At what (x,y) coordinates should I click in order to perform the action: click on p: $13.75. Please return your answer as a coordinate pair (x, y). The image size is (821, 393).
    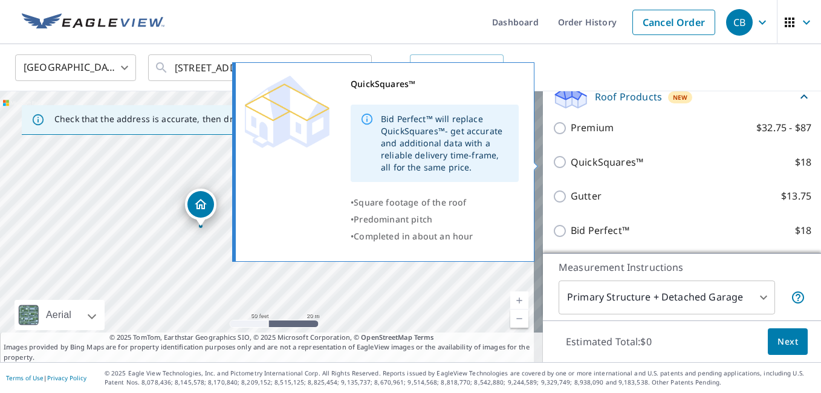
    Looking at the image, I should click on (796, 196).